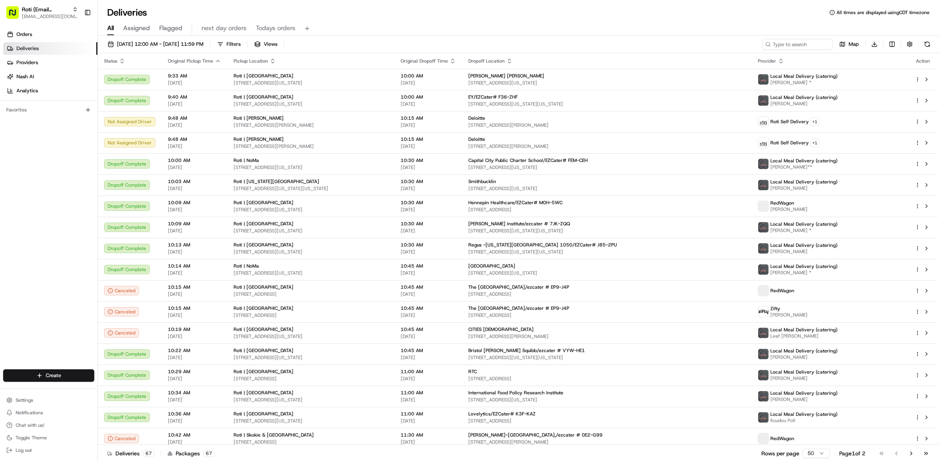 This screenshot has height=462, width=939. What do you see at coordinates (27, 91) in the screenshot?
I see `span: Analytics` at bounding box center [27, 91].